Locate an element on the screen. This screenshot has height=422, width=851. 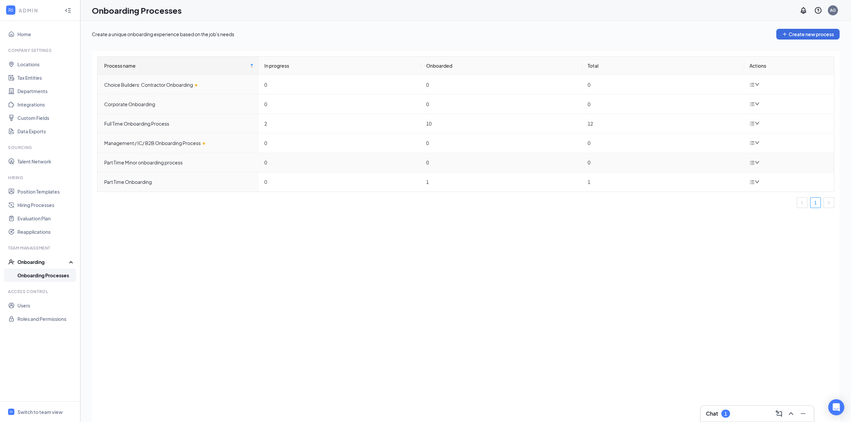
div: Access control is located at coordinates (41, 292).